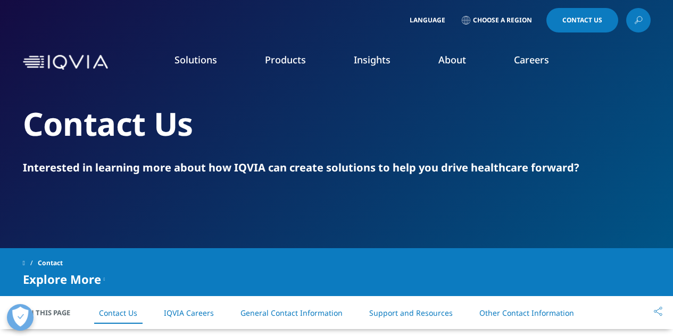 The width and height of the screenshot is (673, 336). Describe the element at coordinates (52, 312) in the screenshot. I see `span: On This Page` at that location.